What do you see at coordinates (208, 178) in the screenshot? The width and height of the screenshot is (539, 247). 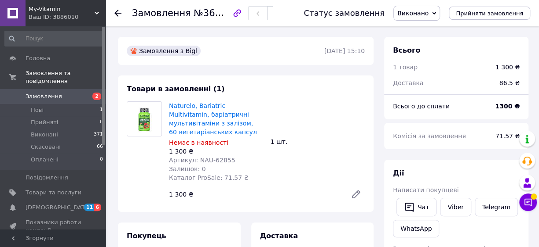 I see `span: Каталог ProSale: 71.57 ₴` at bounding box center [208, 178].